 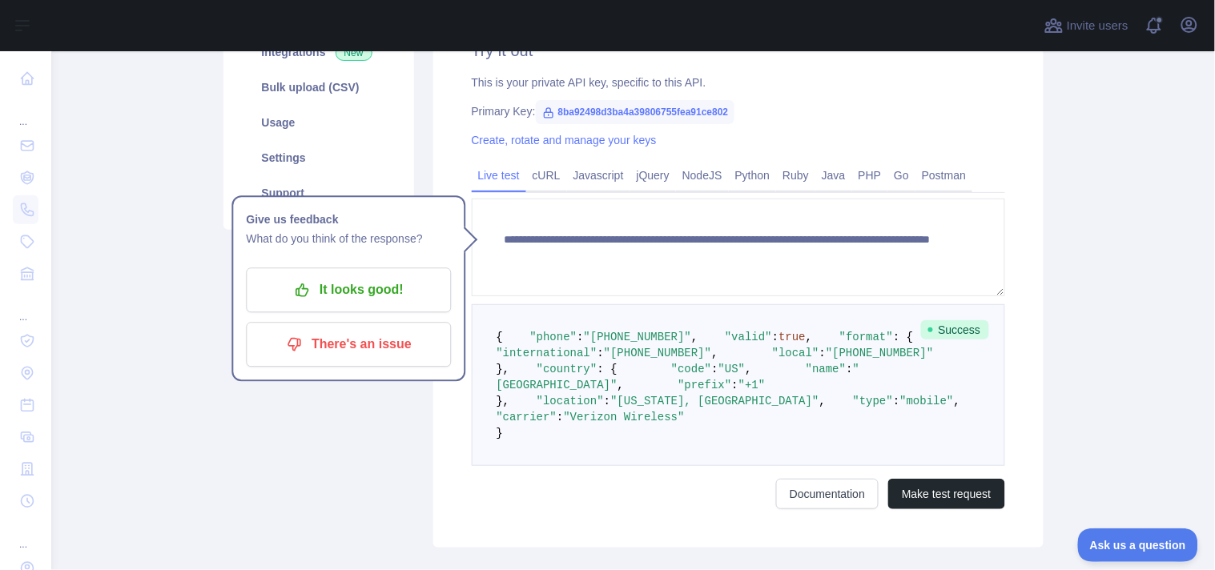 I want to click on span: "prefix", so click(x=704, y=385).